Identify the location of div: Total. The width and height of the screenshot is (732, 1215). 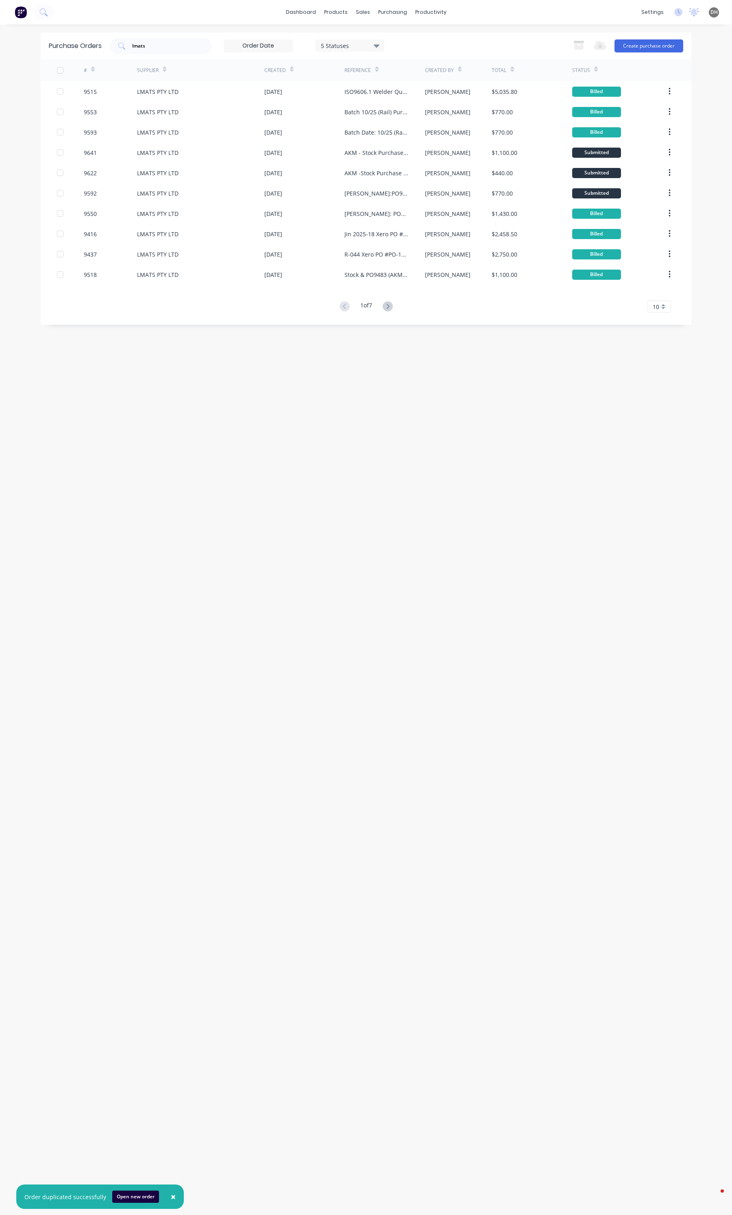
(499, 70).